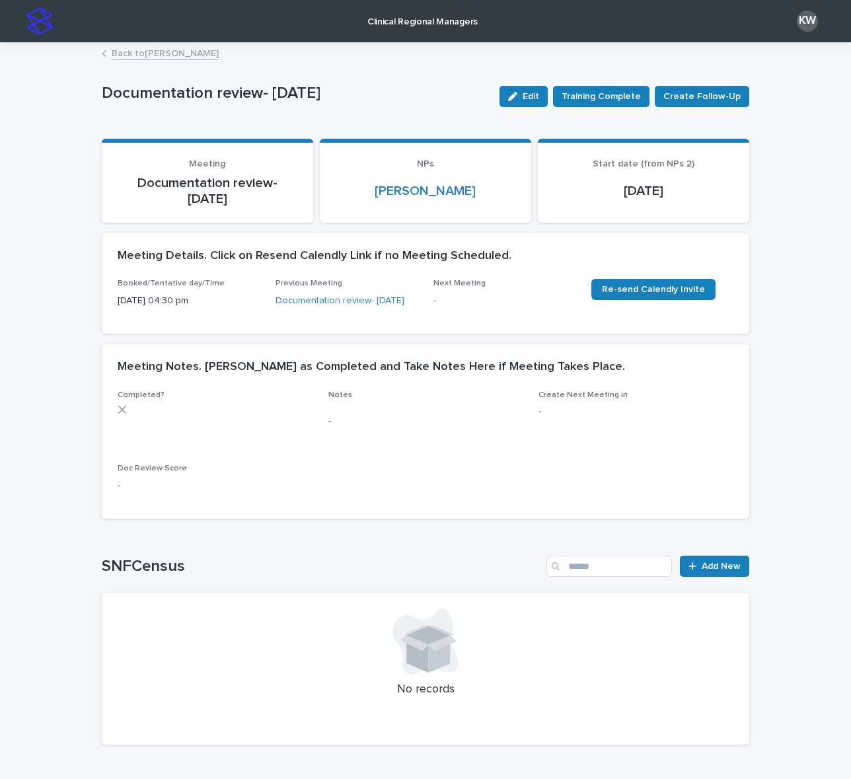 This screenshot has height=779, width=851. What do you see at coordinates (653, 289) in the screenshot?
I see `a: Re-send Calendly Invite` at bounding box center [653, 289].